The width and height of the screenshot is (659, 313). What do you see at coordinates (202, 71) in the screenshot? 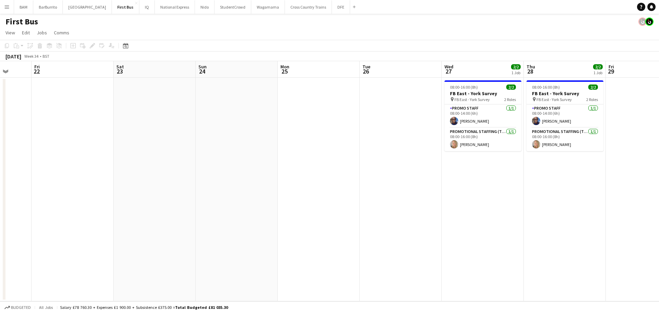
I see `span: 24` at bounding box center [202, 71].